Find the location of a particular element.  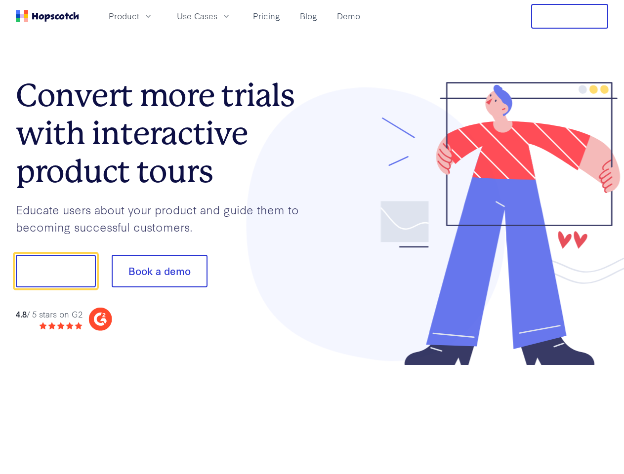

button: Product is located at coordinates (131, 16).